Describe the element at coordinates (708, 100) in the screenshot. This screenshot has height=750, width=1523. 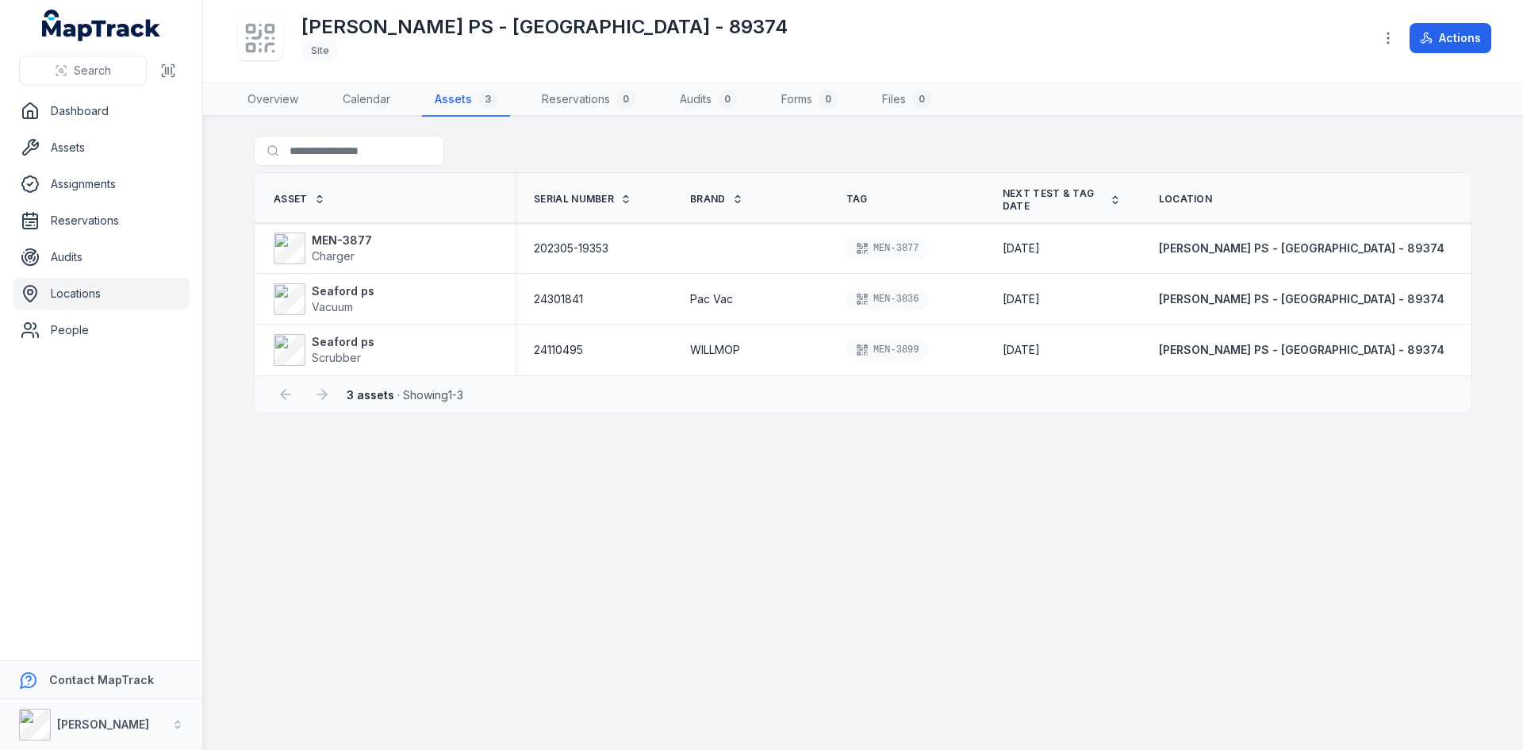
I see `a: Audits0` at that location.